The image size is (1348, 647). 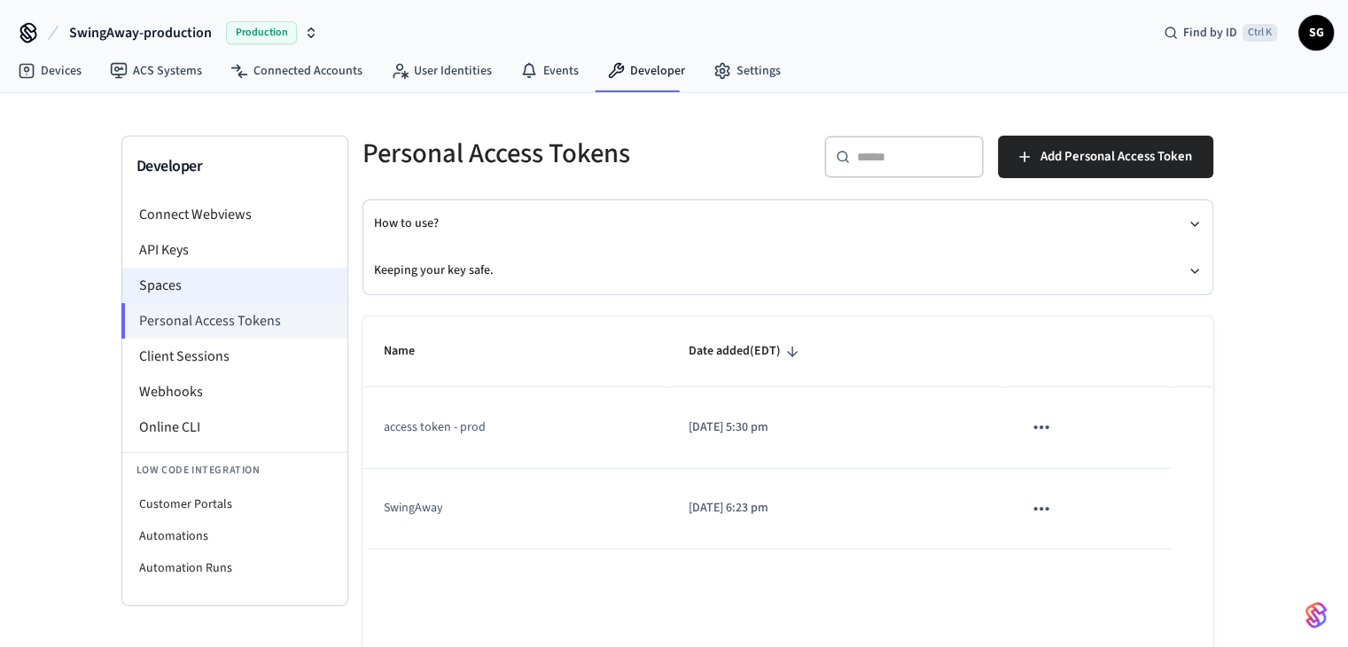 I want to click on li: Spaces, so click(x=235, y=285).